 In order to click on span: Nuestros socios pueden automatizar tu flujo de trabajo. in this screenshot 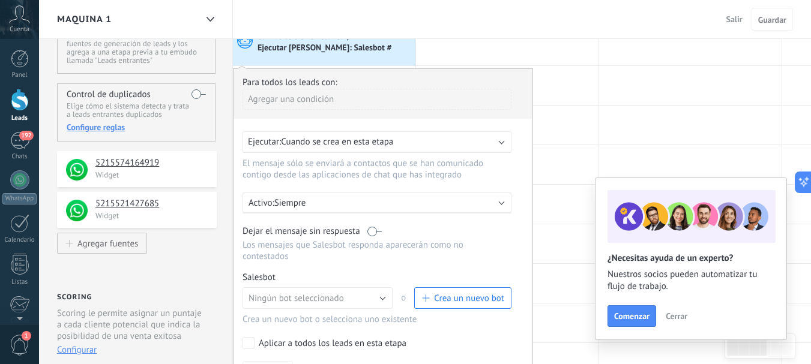, I will do `click(691, 281)`.